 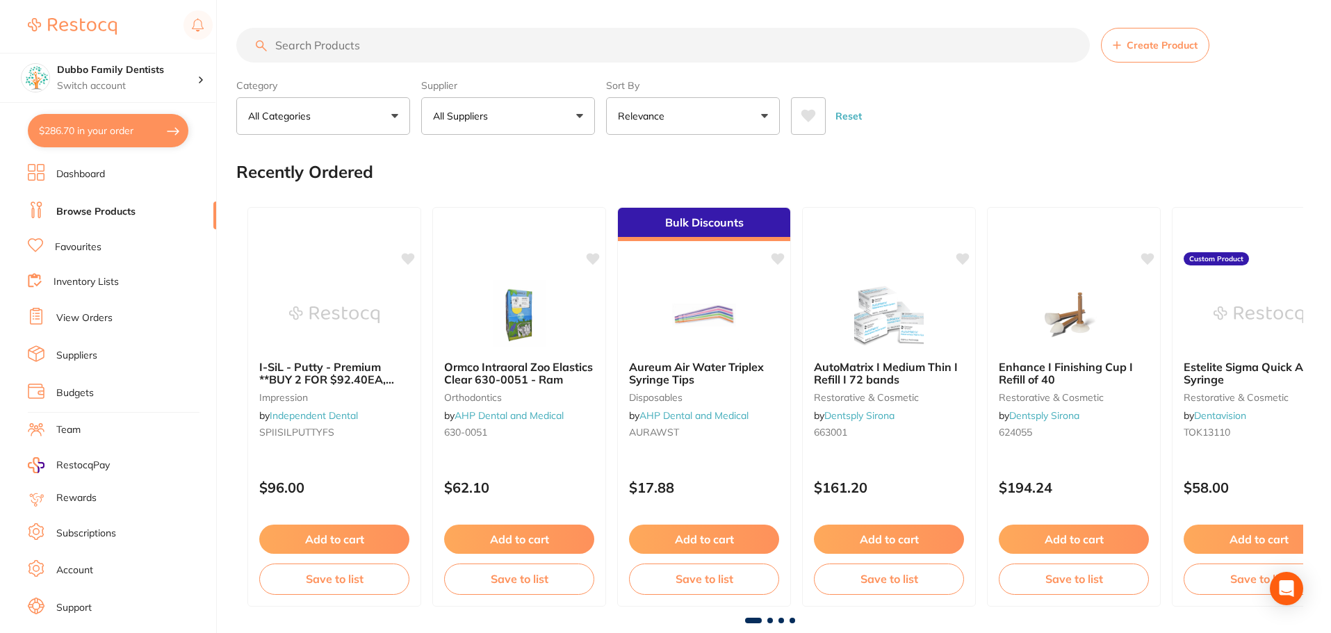 What do you see at coordinates (1216, 259) in the screenshot?
I see `label: Custom Product` at bounding box center [1216, 259].